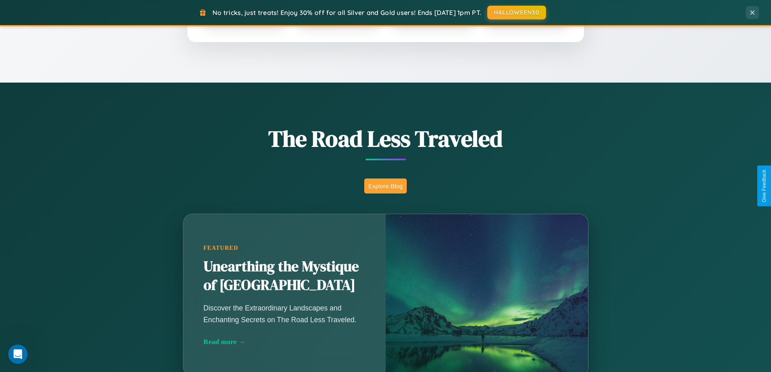  Describe the element at coordinates (764, 186) in the screenshot. I see `div: Give Feedback` at that location.